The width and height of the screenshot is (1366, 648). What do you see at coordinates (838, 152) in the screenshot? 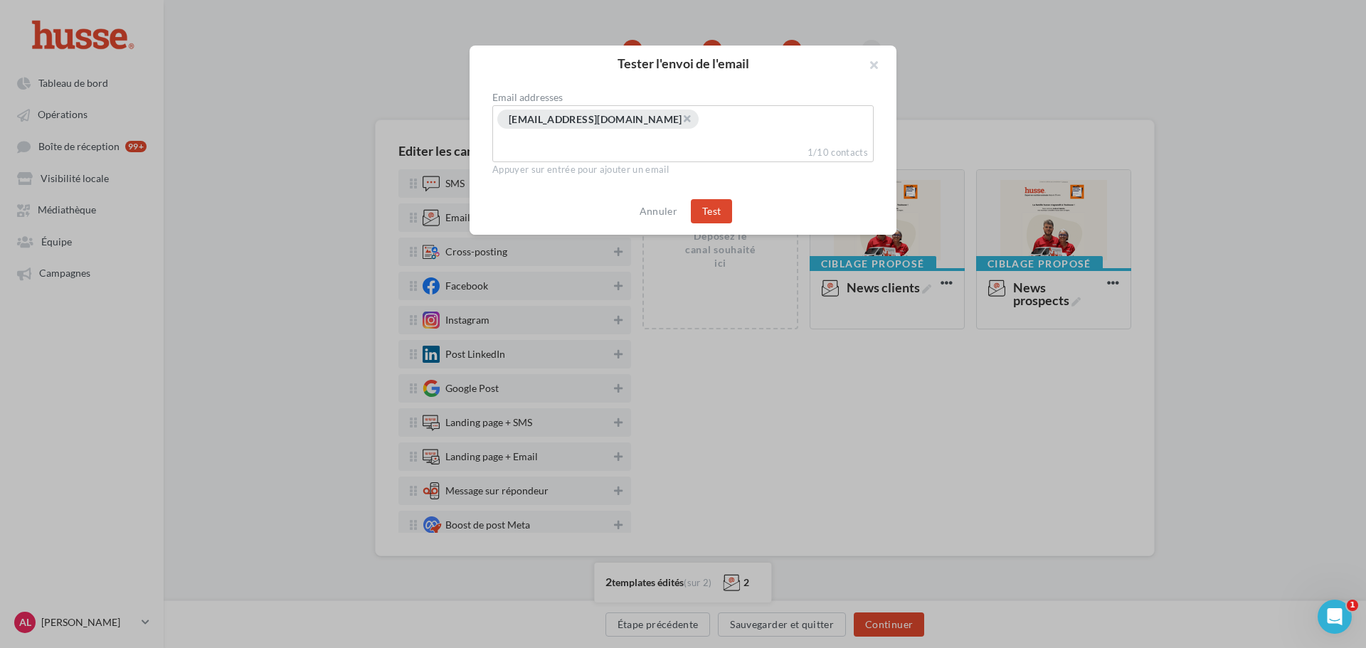
I see `span: 1/10 contacts` at bounding box center [838, 152].